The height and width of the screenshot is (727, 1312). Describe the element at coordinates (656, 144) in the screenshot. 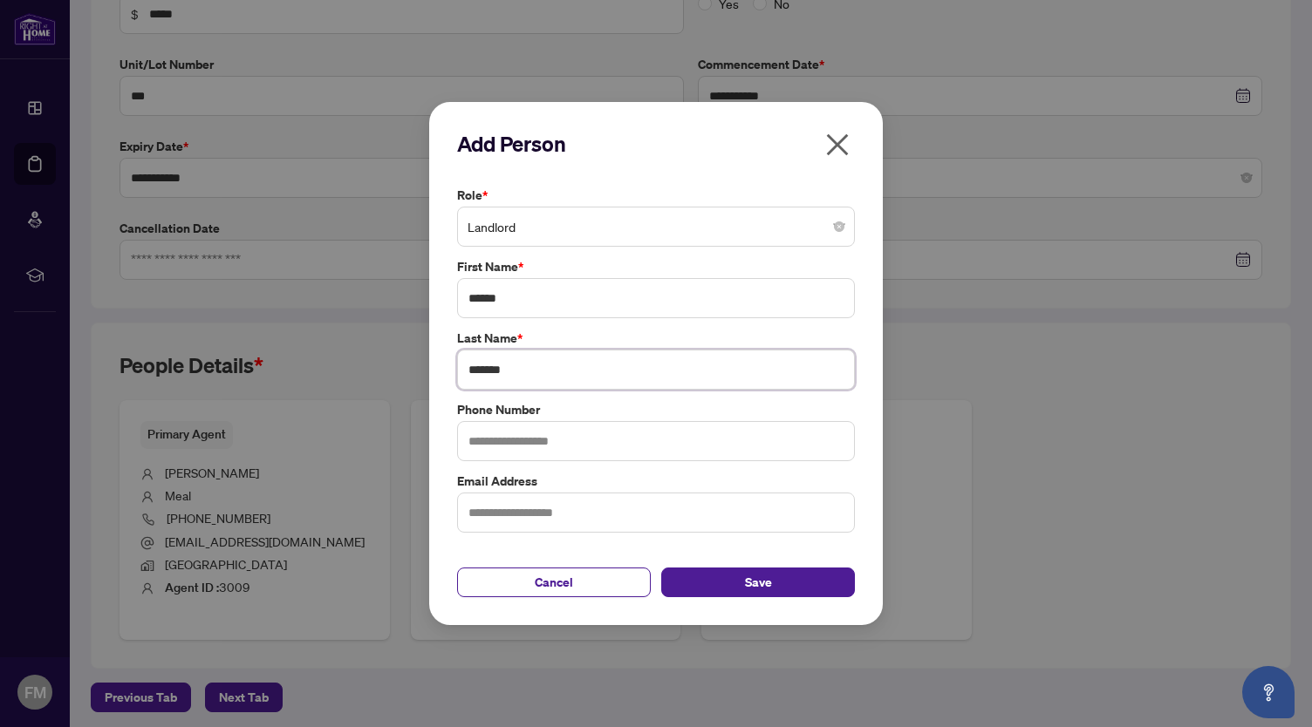

I see `h2: Add Person` at that location.